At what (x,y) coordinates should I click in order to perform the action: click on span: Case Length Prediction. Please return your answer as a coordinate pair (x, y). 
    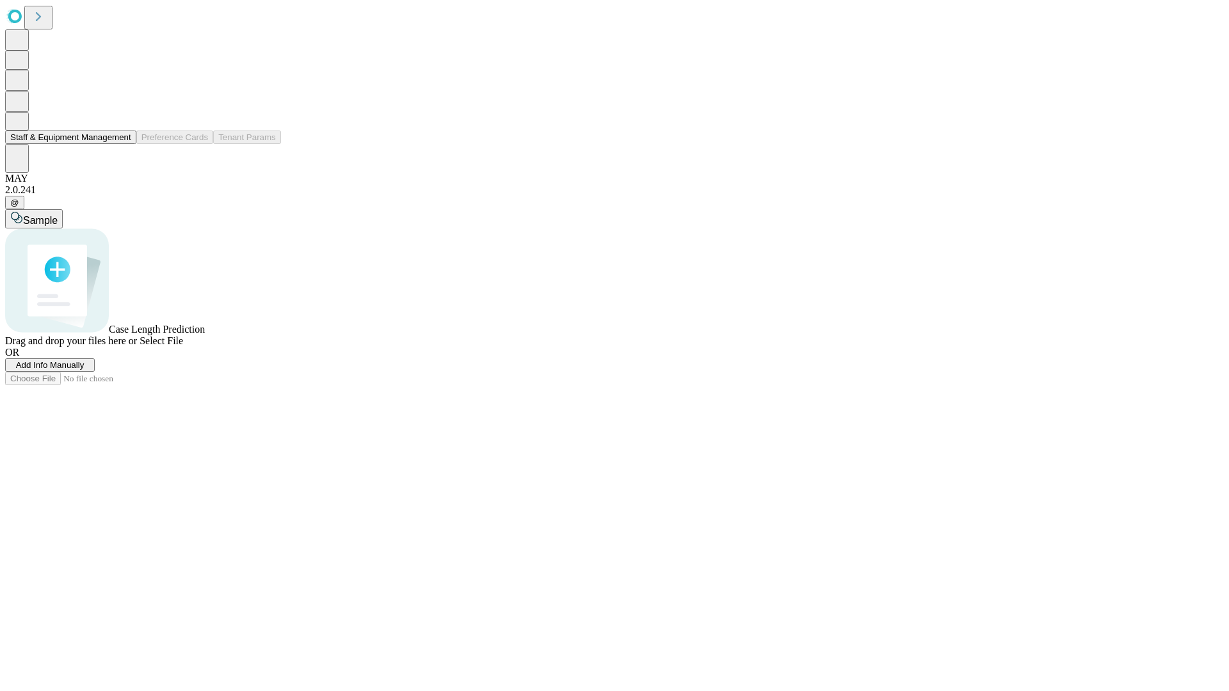
    Looking at the image, I should click on (157, 329).